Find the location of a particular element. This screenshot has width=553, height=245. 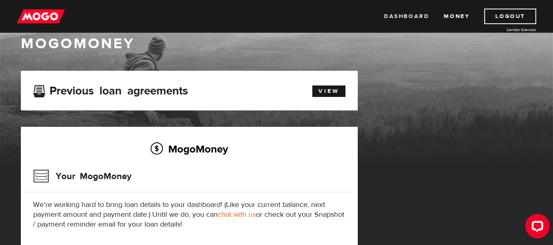

img: mogo_logo-11ee424be714fa7cbb0f0f49df9e16ec.png is located at coordinates (41, 16).